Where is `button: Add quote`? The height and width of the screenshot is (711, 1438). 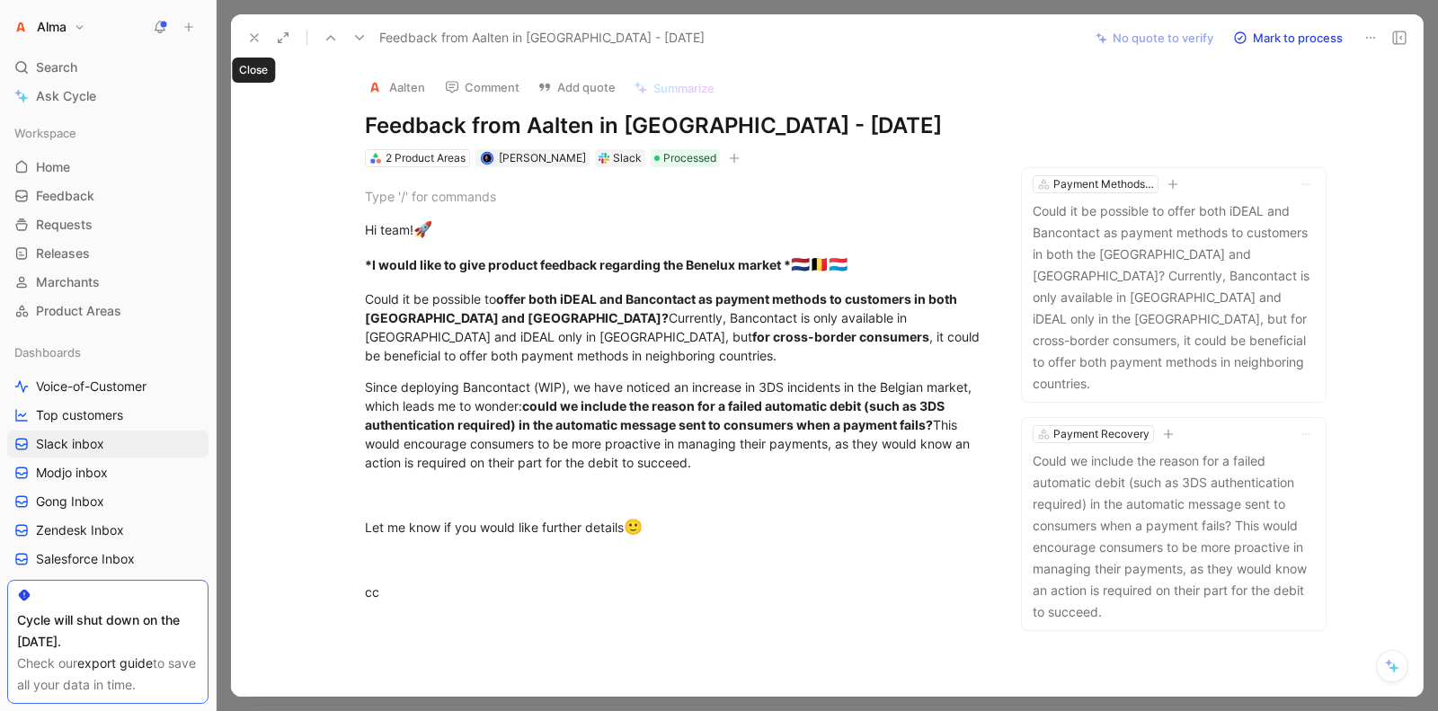 button: Add quote is located at coordinates (576, 87).